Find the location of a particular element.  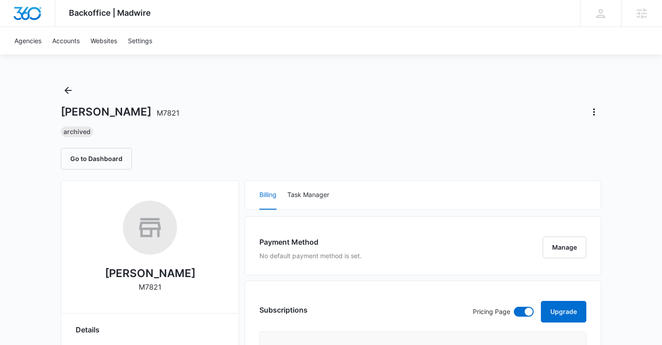

button: Upgrade is located at coordinates (563, 312).